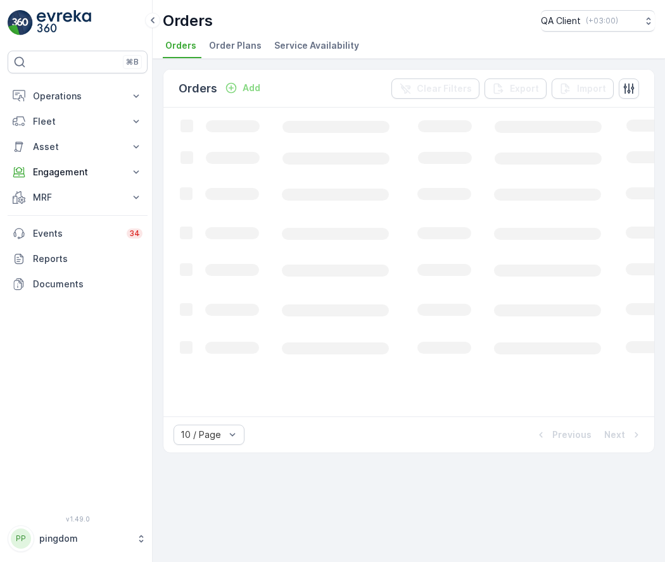  What do you see at coordinates (602, 21) in the screenshot?
I see `p: ( +03:00 )` at bounding box center [602, 21].